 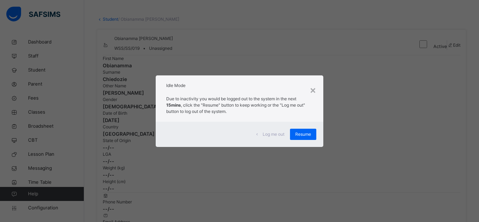 What do you see at coordinates (240, 105) in the screenshot?
I see `p: Due to inactivity you would be logged out to the system in the next , click the "Resume" button t...` at bounding box center [240, 105].